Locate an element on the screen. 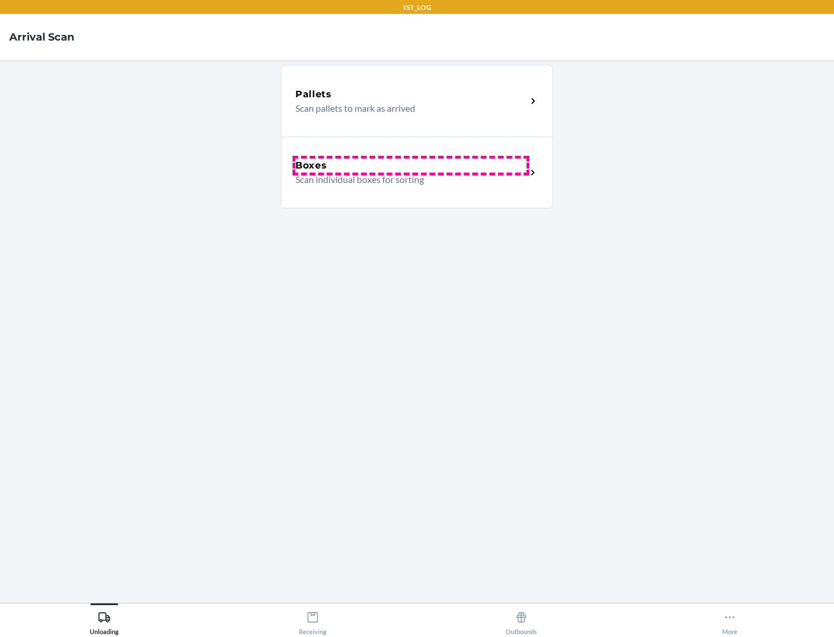  h4: Arrival Scan is located at coordinates (42, 37).